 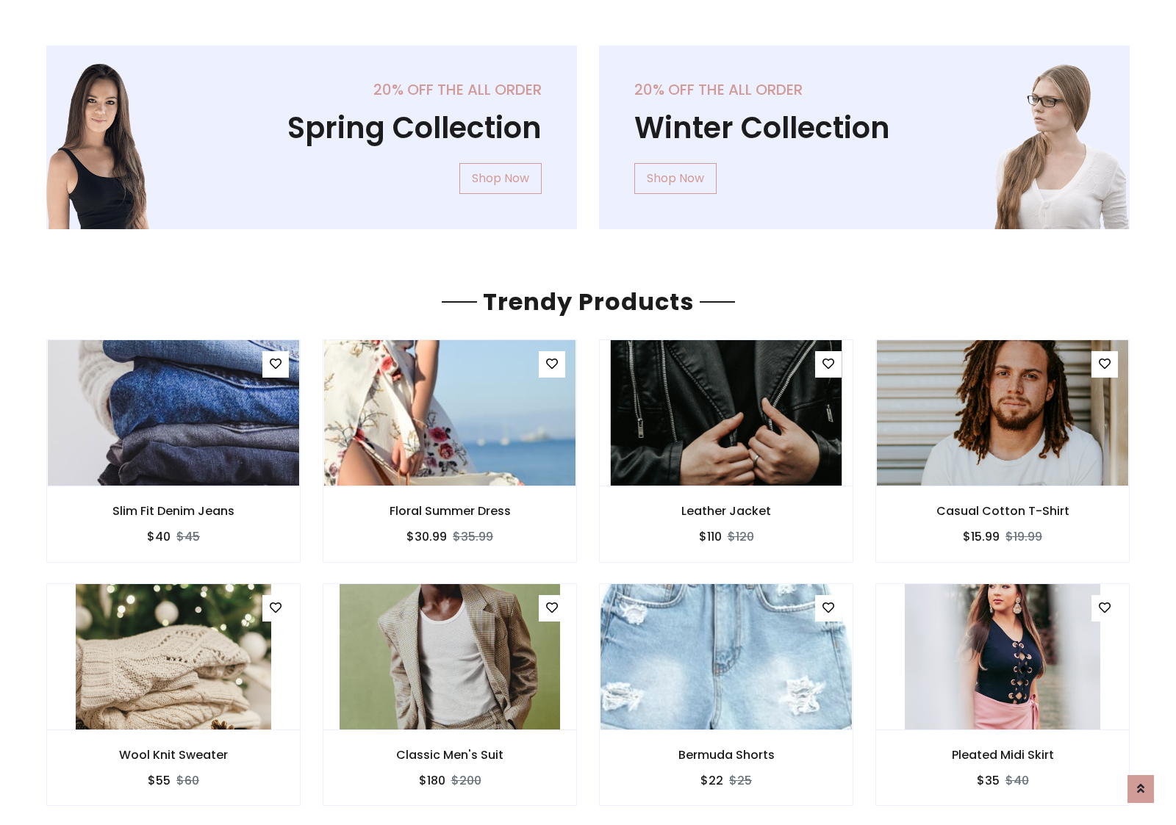 What do you see at coordinates (741, 537) in the screenshot?
I see `del: $120` at bounding box center [741, 537].